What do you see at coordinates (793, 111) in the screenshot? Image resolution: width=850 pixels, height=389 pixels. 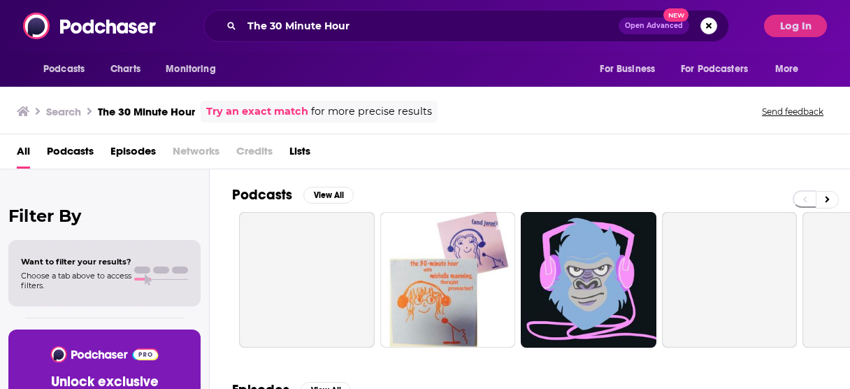 I see `button: Send feedback` at bounding box center [793, 111].